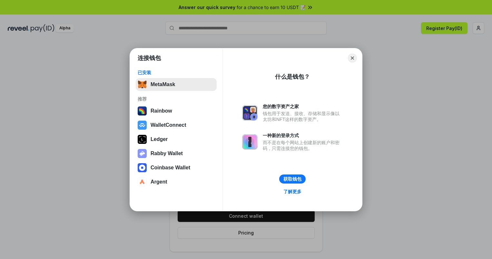  Describe the element at coordinates (176, 168) in the screenshot. I see `button: Coinbase Wallet` at that location.